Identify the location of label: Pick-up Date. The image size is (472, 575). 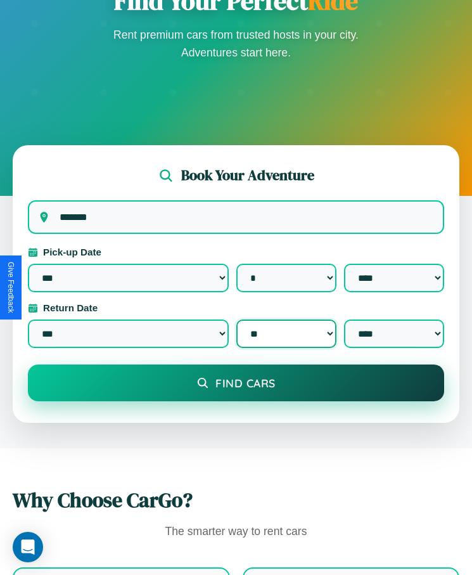
(236, 252).